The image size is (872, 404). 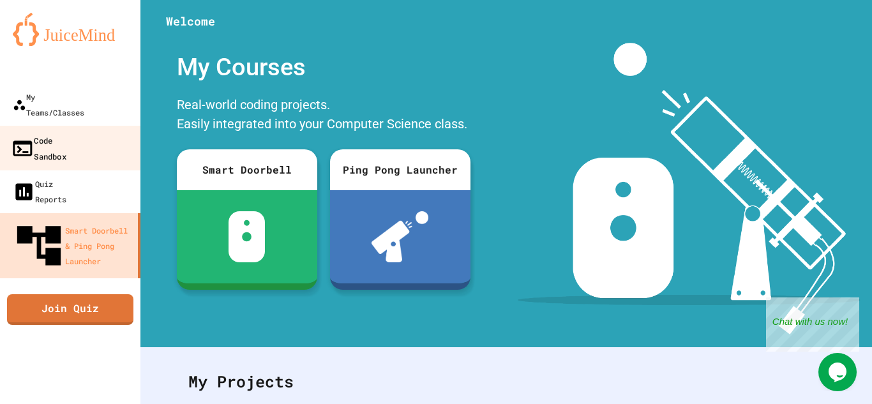 I want to click on div: Ping Pong Launcher, so click(x=400, y=170).